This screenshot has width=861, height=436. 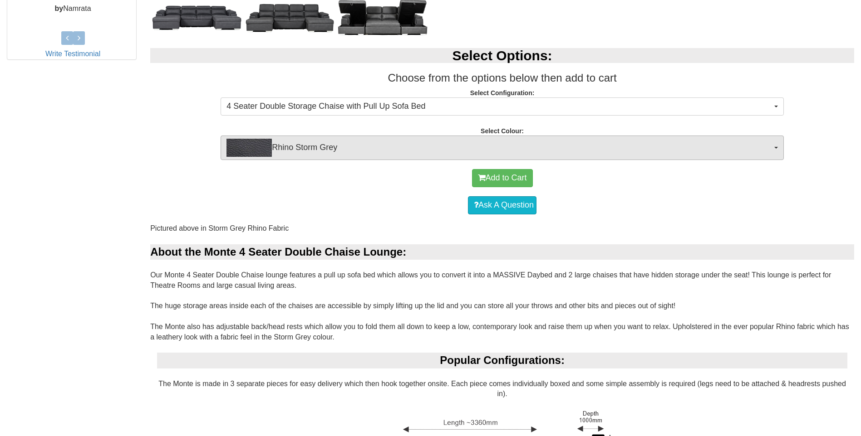 I want to click on a: Ask A Question, so click(x=502, y=205).